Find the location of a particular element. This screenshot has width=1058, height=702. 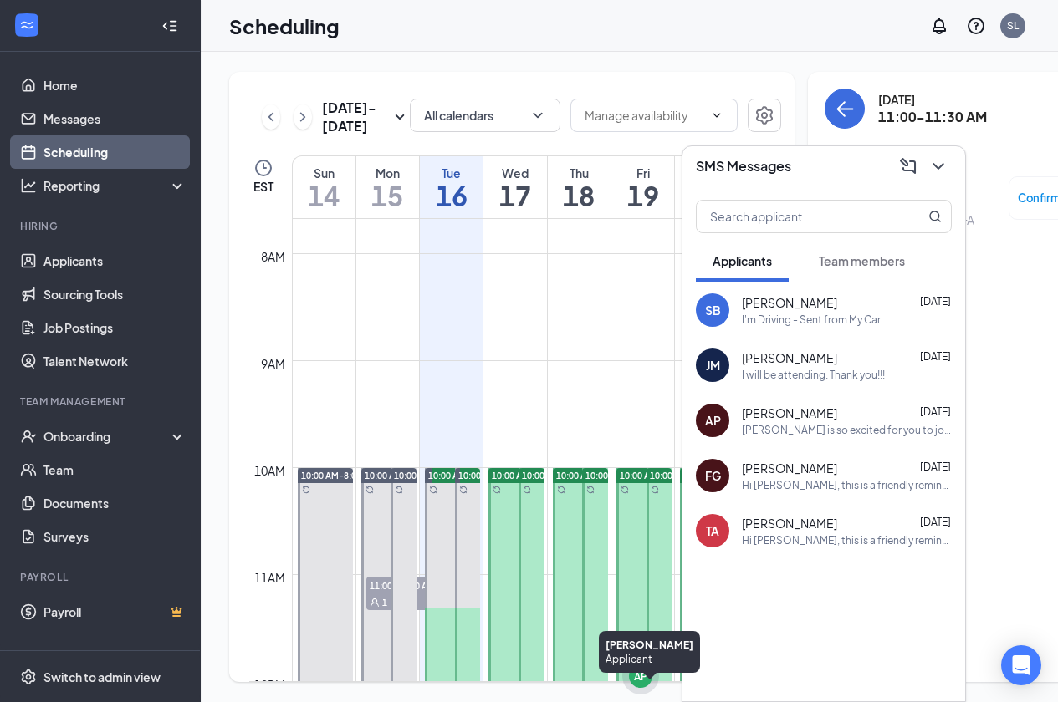

div: 8am is located at coordinates (273, 257).